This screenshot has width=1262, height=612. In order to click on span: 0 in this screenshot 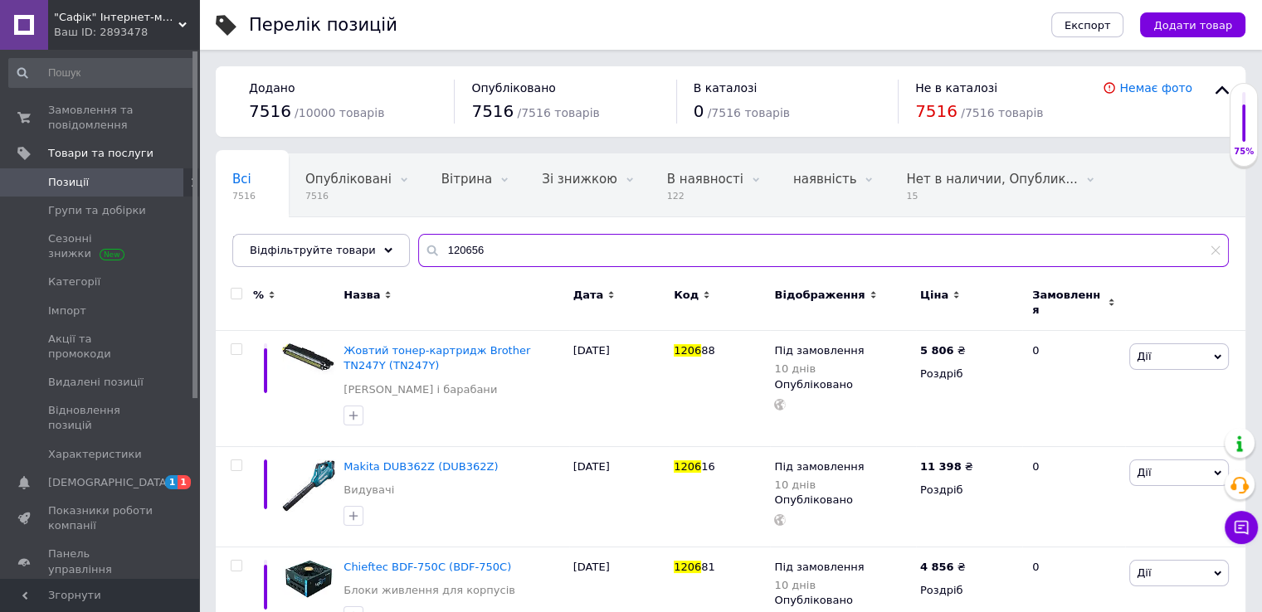, I will do `click(699, 111)`.